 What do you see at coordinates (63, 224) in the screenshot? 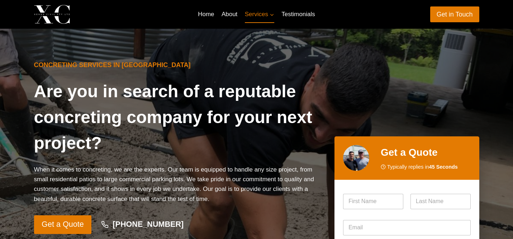
I see `a: Get a Quote` at bounding box center [63, 224].